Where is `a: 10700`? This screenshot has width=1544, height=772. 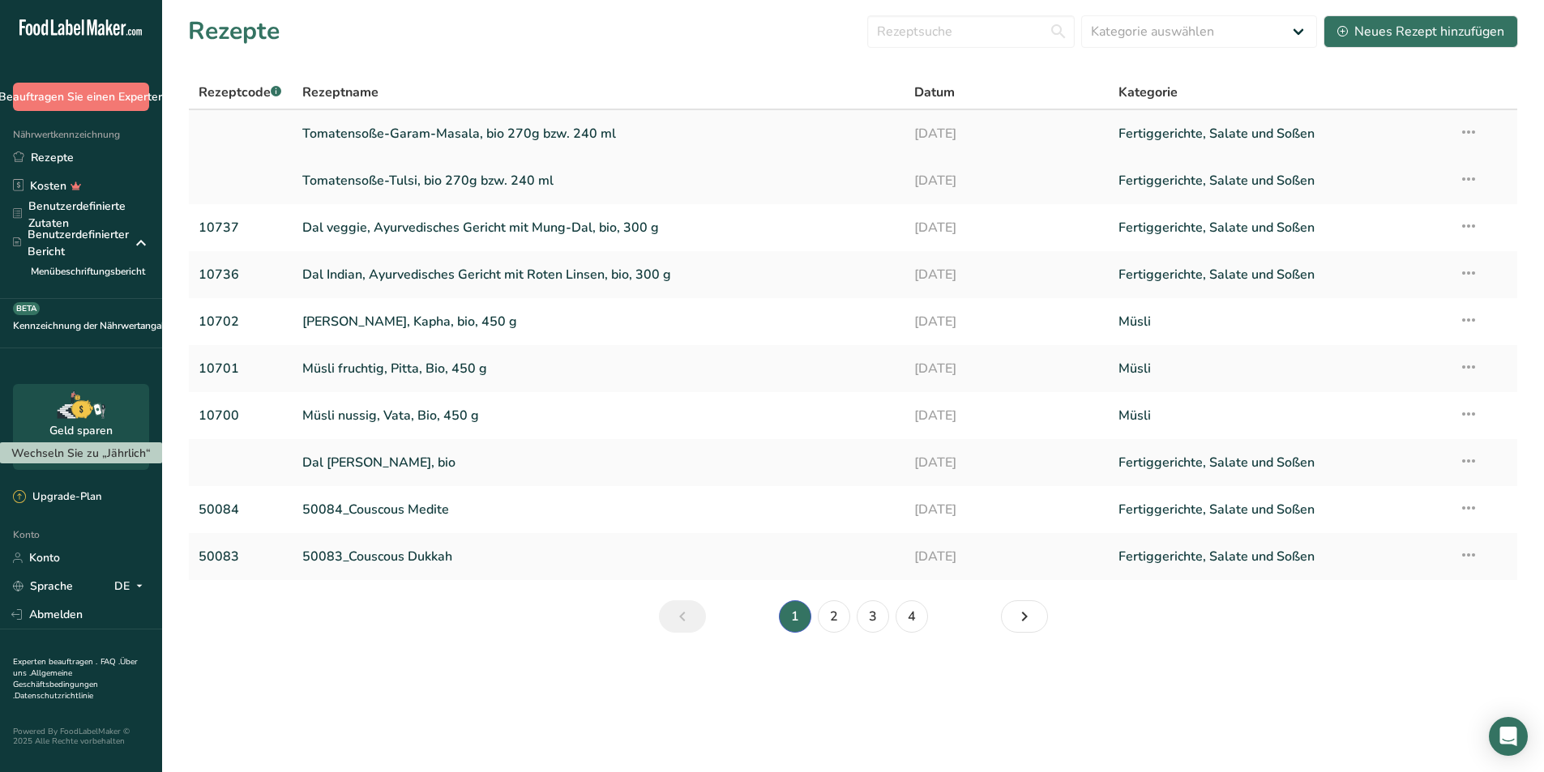
a: 10700 is located at coordinates (241, 416).